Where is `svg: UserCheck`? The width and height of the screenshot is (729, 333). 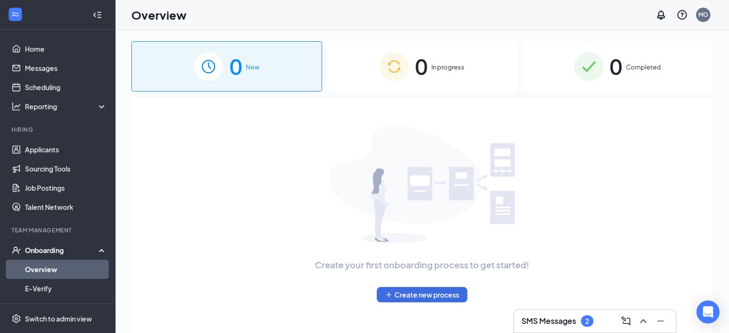 svg: UserCheck is located at coordinates (16, 250).